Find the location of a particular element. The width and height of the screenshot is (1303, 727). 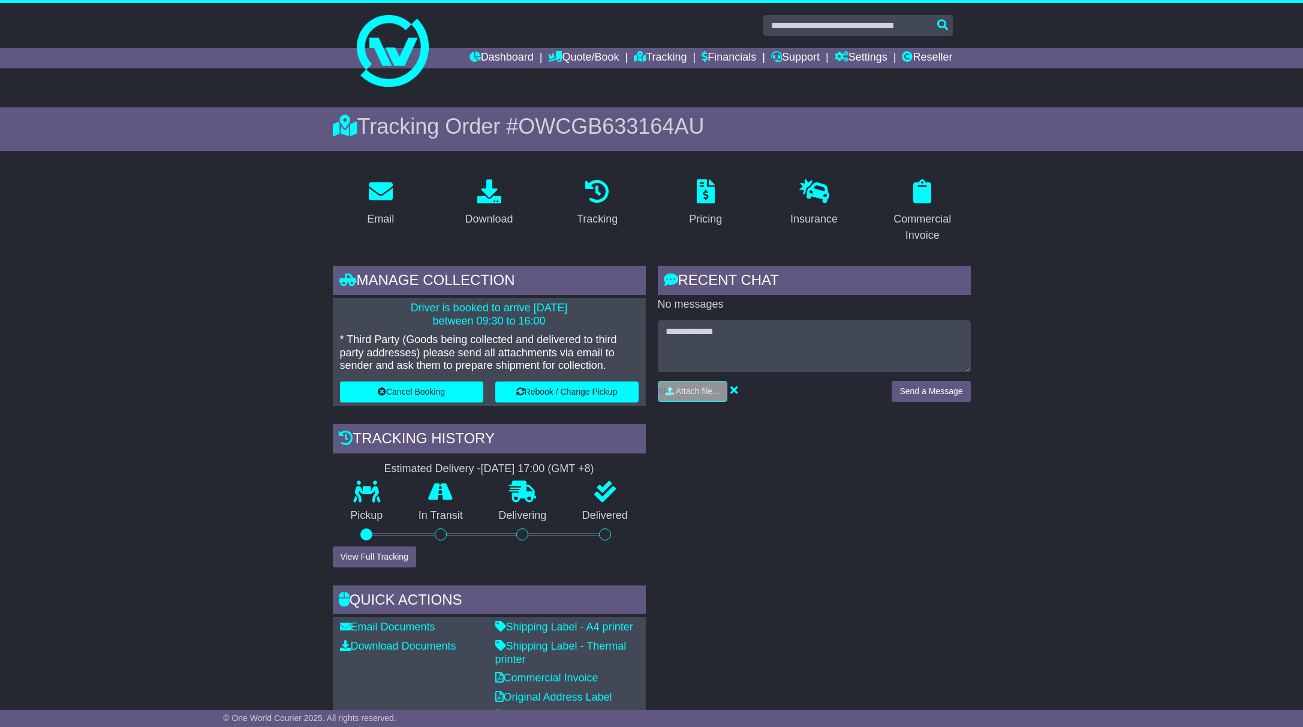

a: Shipping Label - Thermal printer is located at coordinates (561, 653).